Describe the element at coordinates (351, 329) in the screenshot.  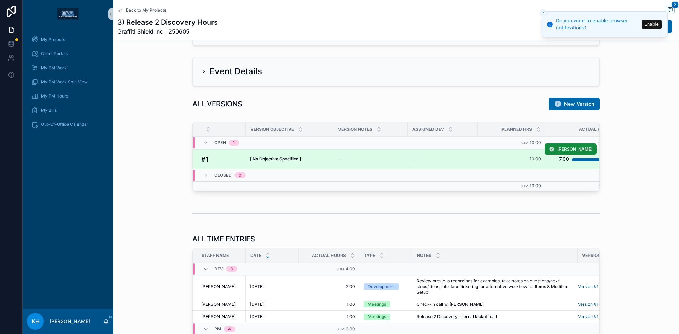
I see `span: 3.00` at that location.